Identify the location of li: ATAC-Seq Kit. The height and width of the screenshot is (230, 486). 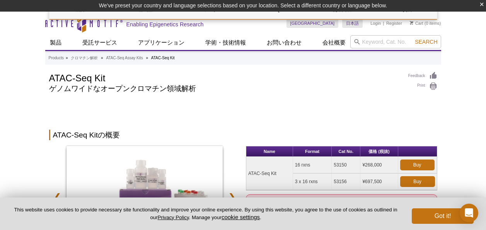
(163, 58).